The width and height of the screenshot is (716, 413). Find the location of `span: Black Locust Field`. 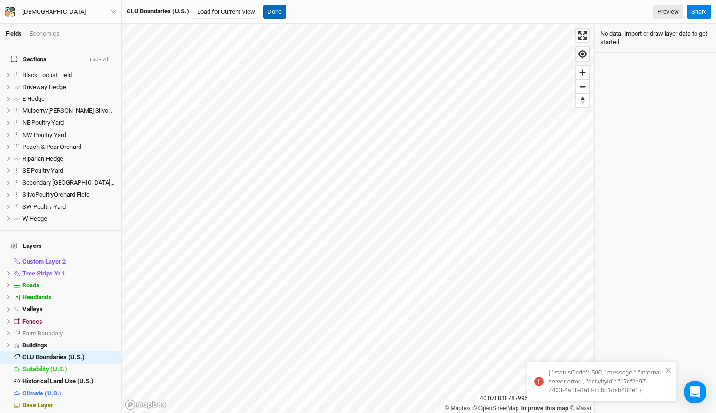

span: Black Locust Field is located at coordinates (47, 75).